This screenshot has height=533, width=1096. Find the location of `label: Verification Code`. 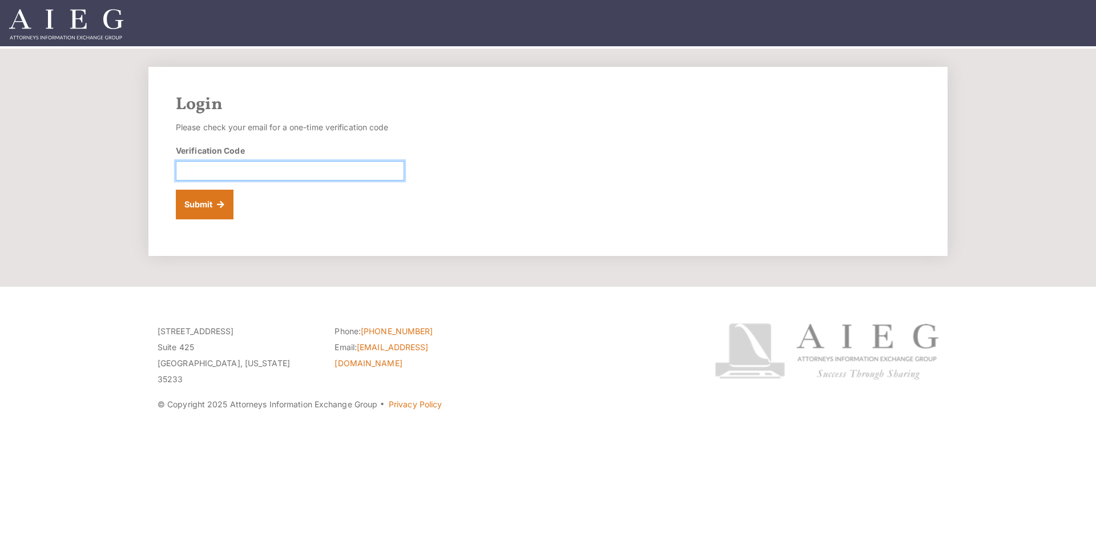

label: Verification Code is located at coordinates (210, 150).